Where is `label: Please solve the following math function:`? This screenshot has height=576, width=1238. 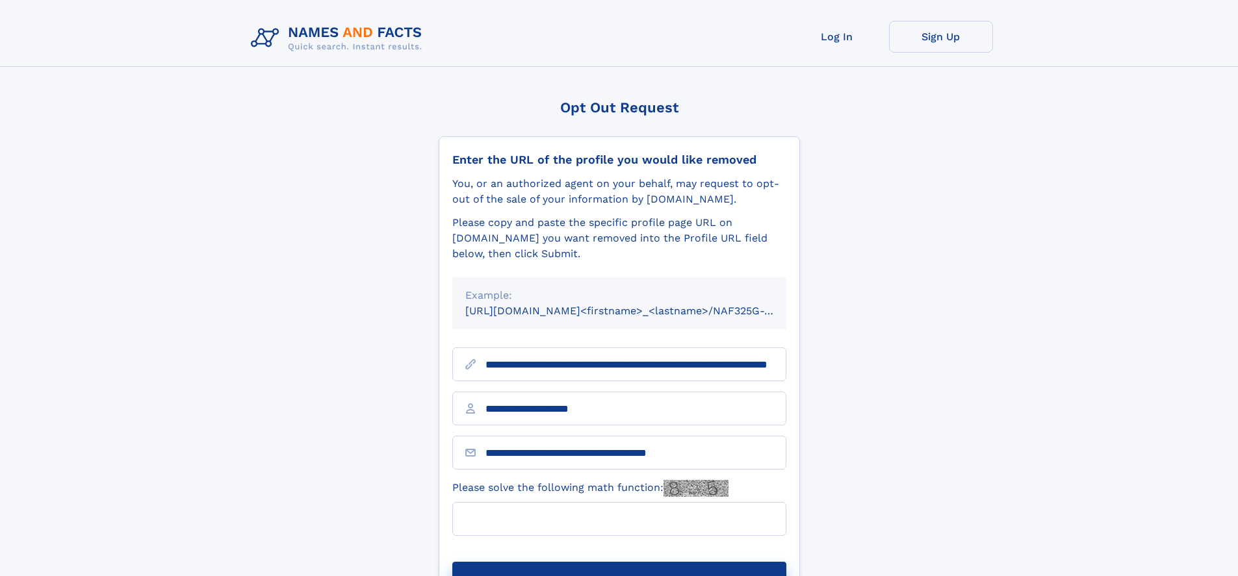
label: Please solve the following math function: is located at coordinates (590, 489).